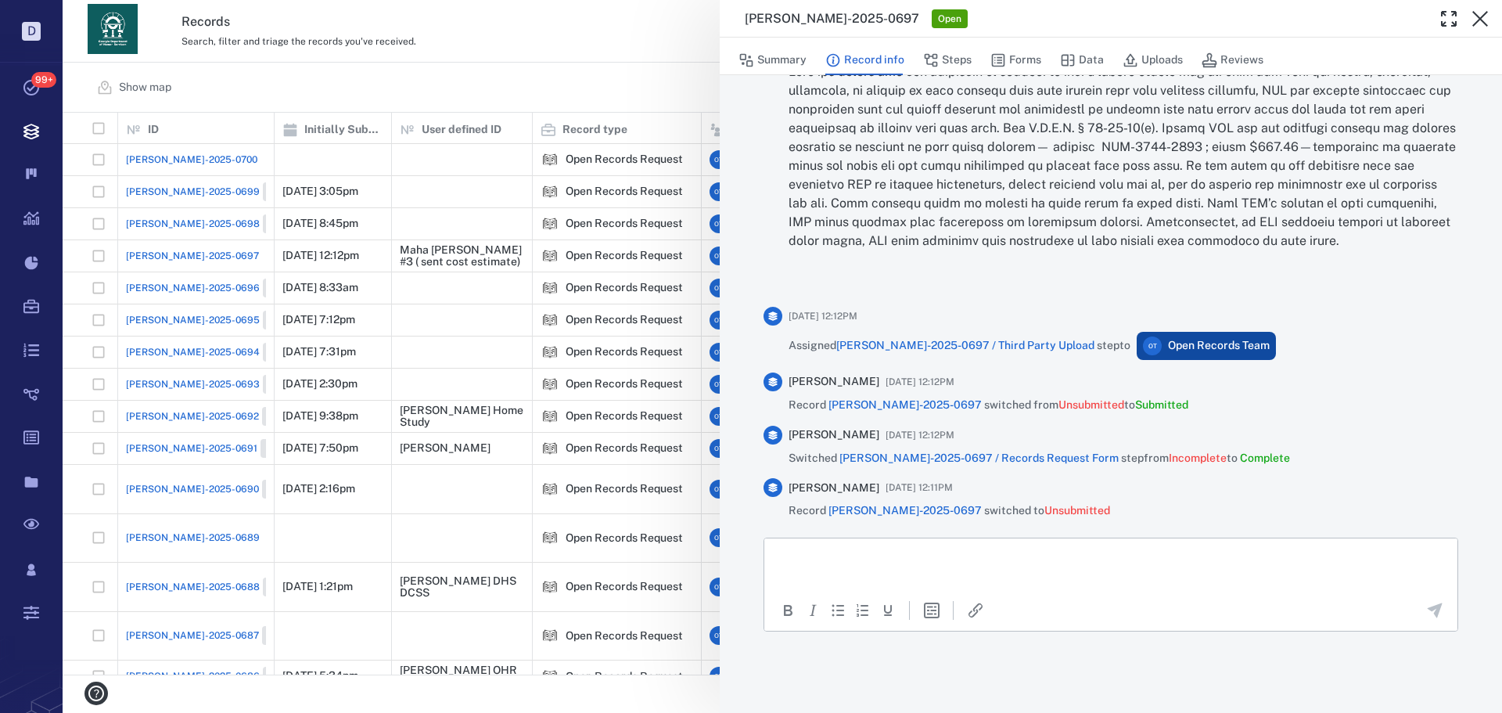 The image size is (1502, 713). I want to click on button: Forms, so click(1016, 60).